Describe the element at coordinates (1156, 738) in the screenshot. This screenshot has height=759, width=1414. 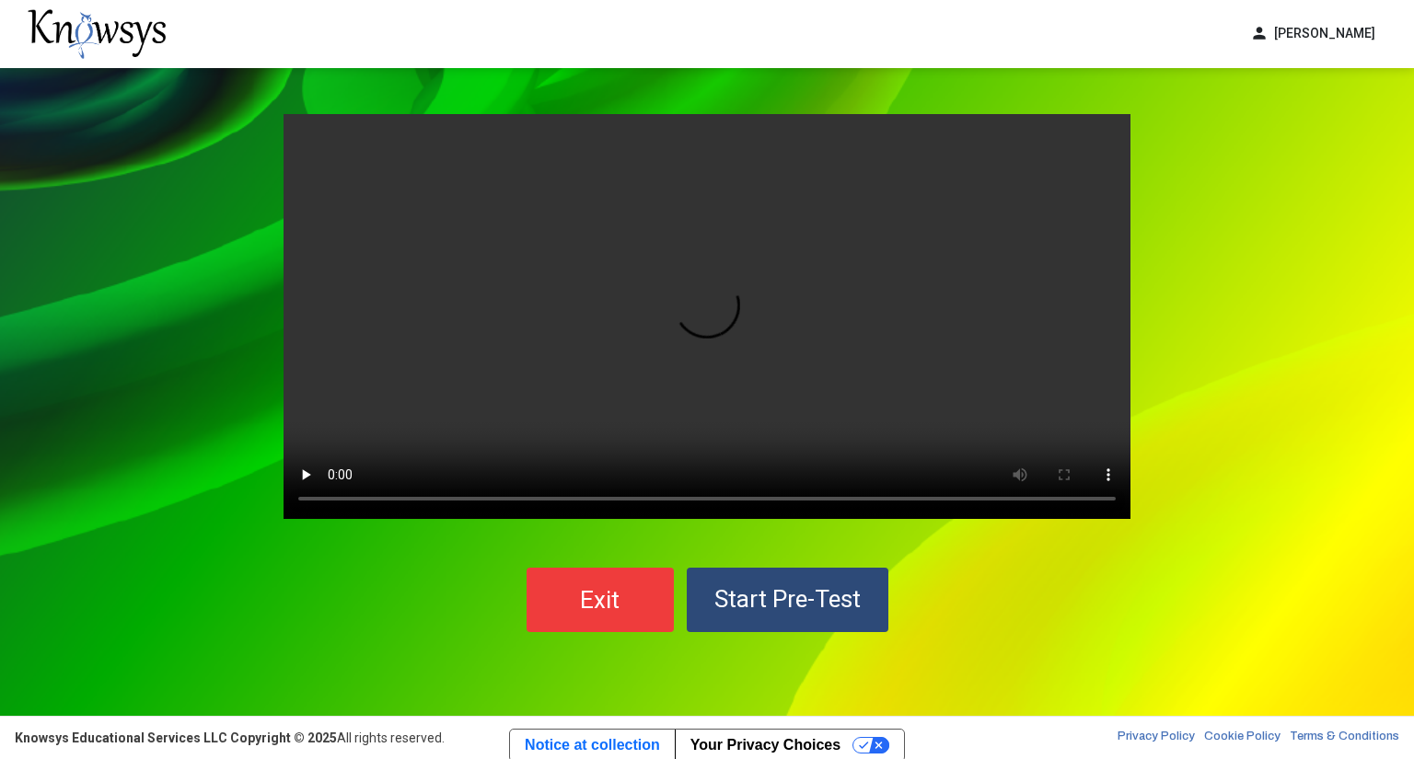
I see `a: Privacy Policy` at that location.